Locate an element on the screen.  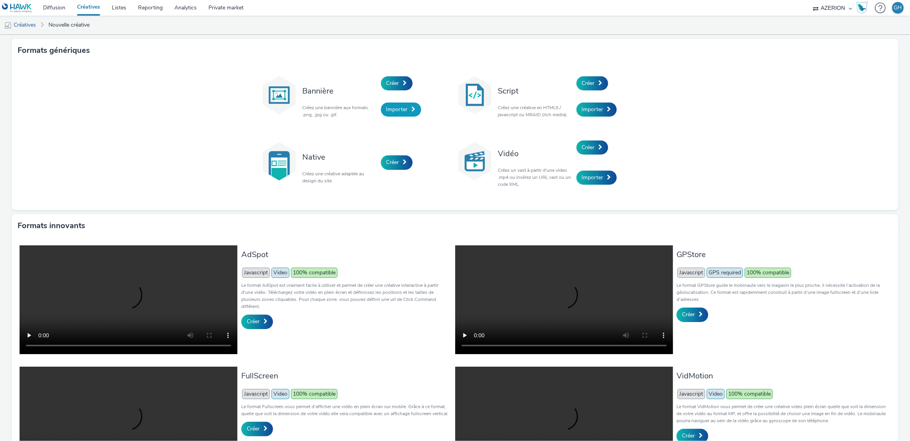
p: Le format VidMotion vous permet de créer une créative video plein écran quelle que soit la dimens... is located at coordinates (782, 414).